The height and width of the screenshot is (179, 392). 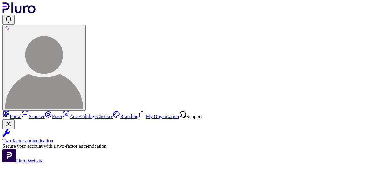 I want to click on a: Open Pluro Website, so click(x=23, y=161).